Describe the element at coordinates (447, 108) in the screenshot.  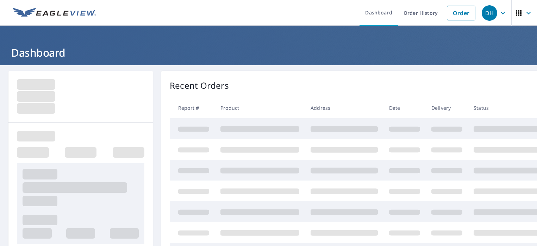
I see `th: Delivery` at that location.